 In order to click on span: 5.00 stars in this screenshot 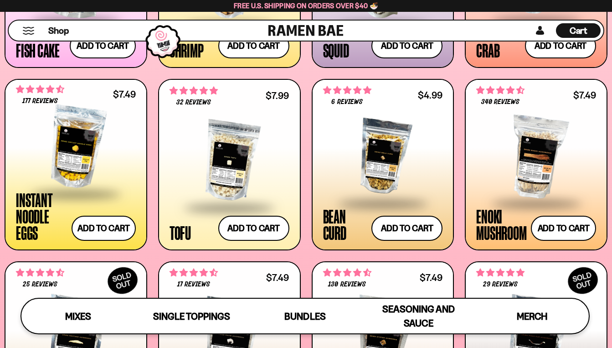, I will do `click(347, 90)`.